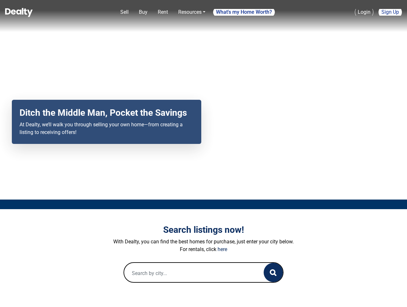  Describe the element at coordinates (364, 12) in the screenshot. I see `a: Login` at that location.